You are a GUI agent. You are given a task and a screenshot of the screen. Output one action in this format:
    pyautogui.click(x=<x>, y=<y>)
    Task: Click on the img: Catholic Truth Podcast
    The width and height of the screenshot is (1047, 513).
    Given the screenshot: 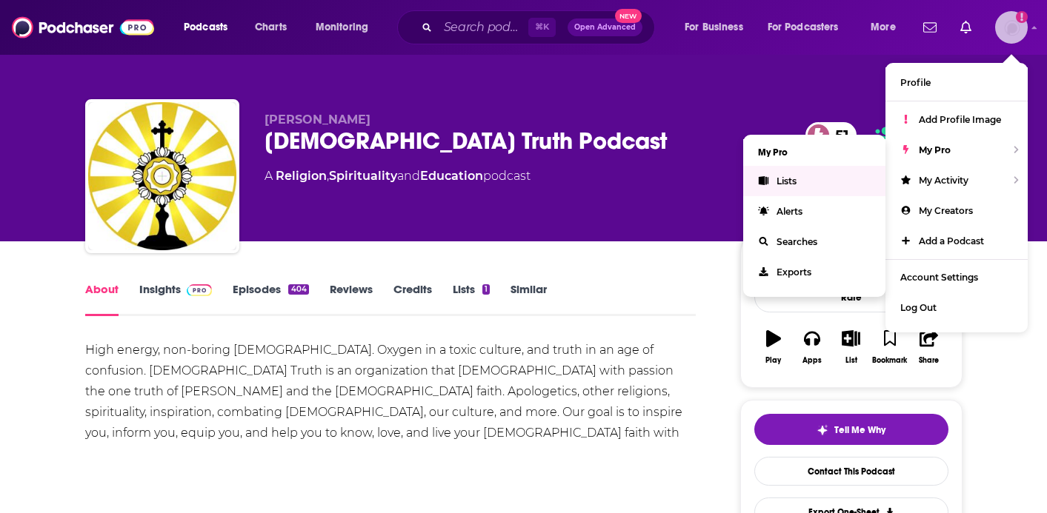 What is the action you would take?
    pyautogui.click(x=162, y=176)
    